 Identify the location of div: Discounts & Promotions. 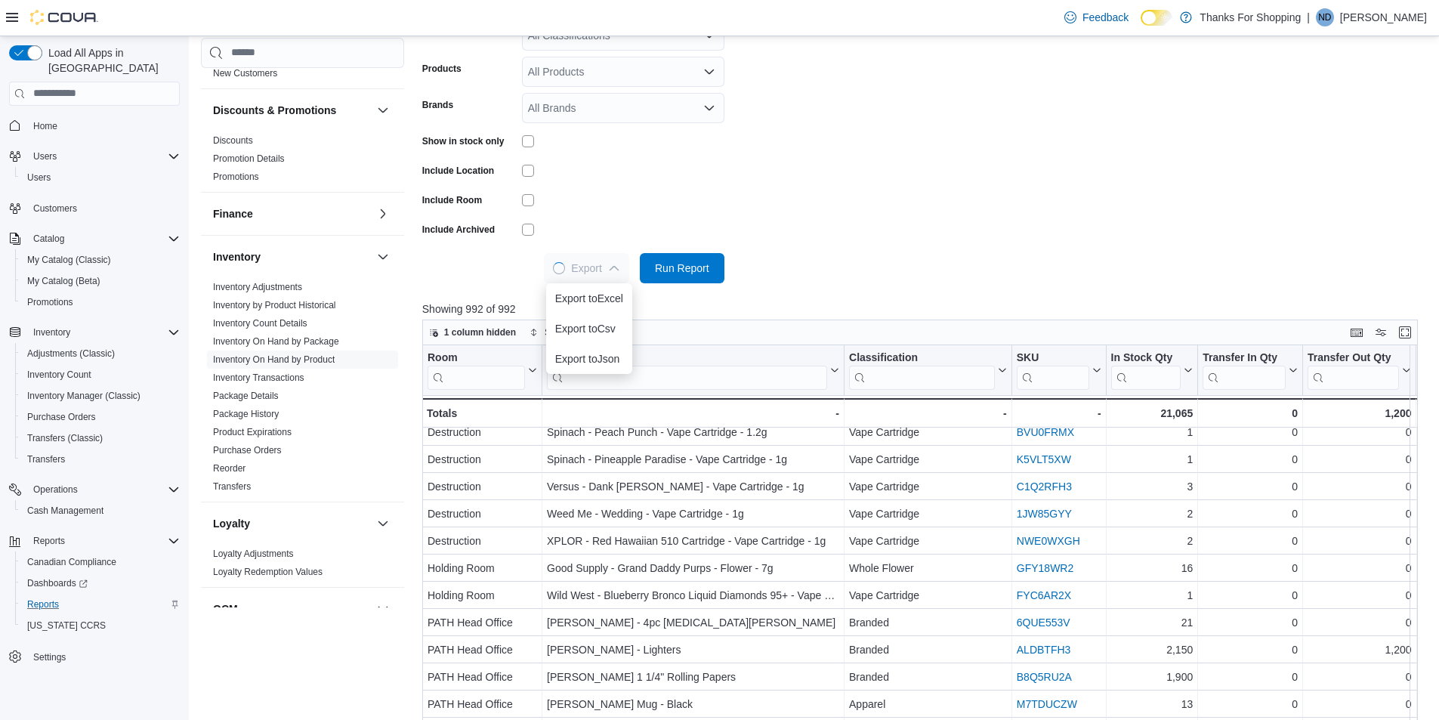
(302, 162).